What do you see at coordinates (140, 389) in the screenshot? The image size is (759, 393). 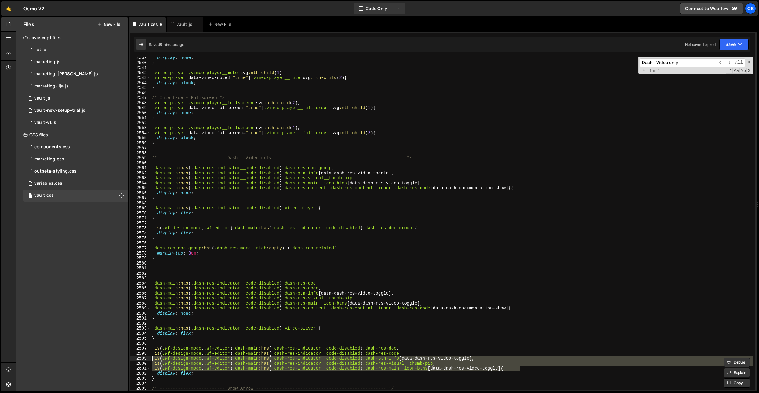 I see `div: 2605` at bounding box center [140, 389].